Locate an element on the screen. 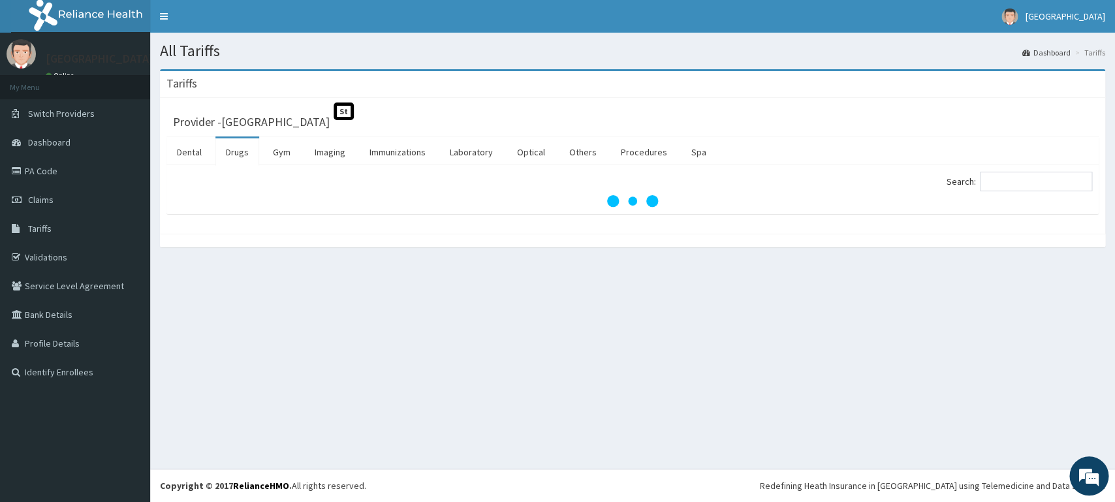 The width and height of the screenshot is (1115, 502). li: Tariffs is located at coordinates (1088, 52).